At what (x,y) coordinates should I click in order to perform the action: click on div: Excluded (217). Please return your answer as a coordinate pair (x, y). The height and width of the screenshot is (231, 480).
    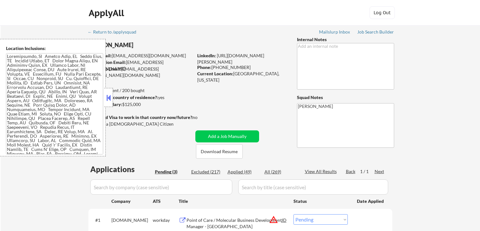
    Looking at the image, I should click on (207, 172).